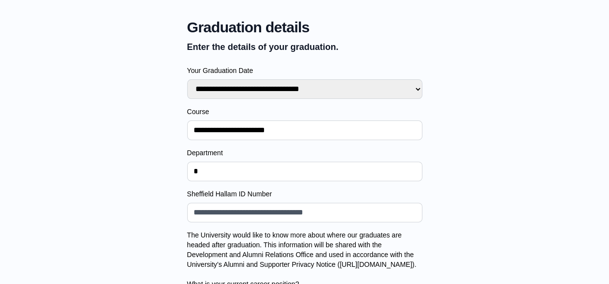 This screenshot has width=609, height=284. What do you see at coordinates (305, 47) in the screenshot?
I see `p: Enter the details of your graduation.` at bounding box center [305, 47].